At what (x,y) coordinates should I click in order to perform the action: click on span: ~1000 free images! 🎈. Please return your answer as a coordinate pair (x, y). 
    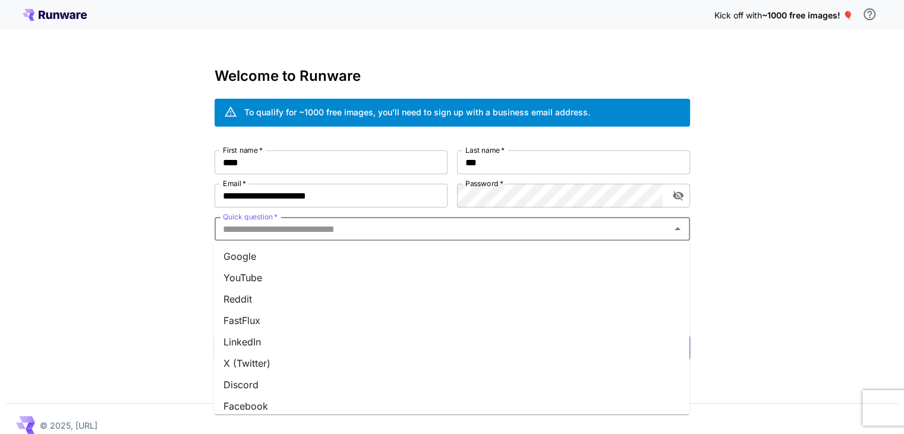
    Looking at the image, I should click on (807, 15).